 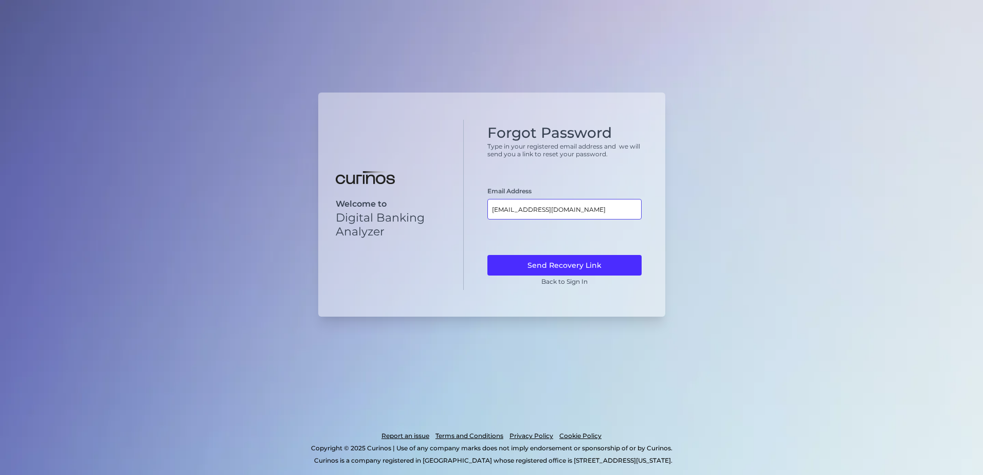 I want to click on p: Digital Banking Analyzer, so click(x=391, y=225).